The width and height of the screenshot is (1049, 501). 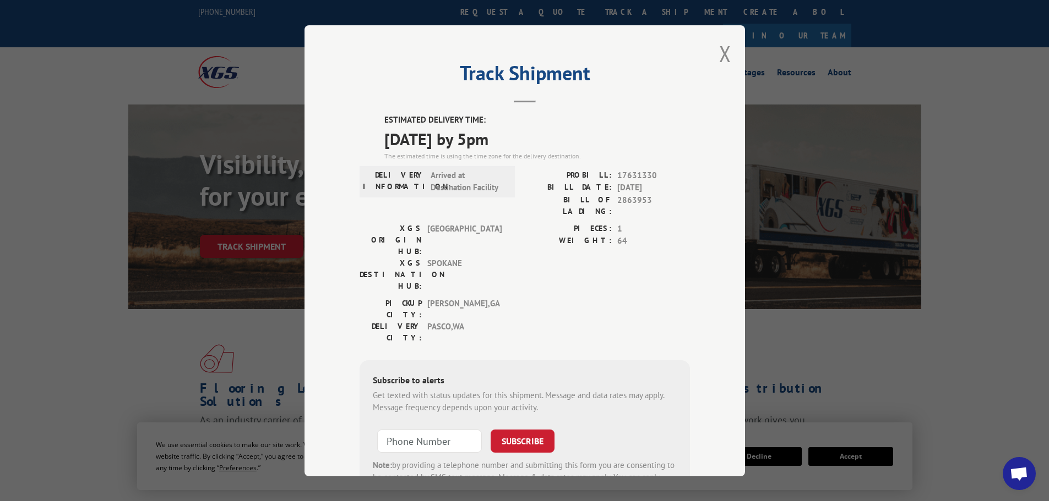 I want to click on span: 64, so click(x=653, y=241).